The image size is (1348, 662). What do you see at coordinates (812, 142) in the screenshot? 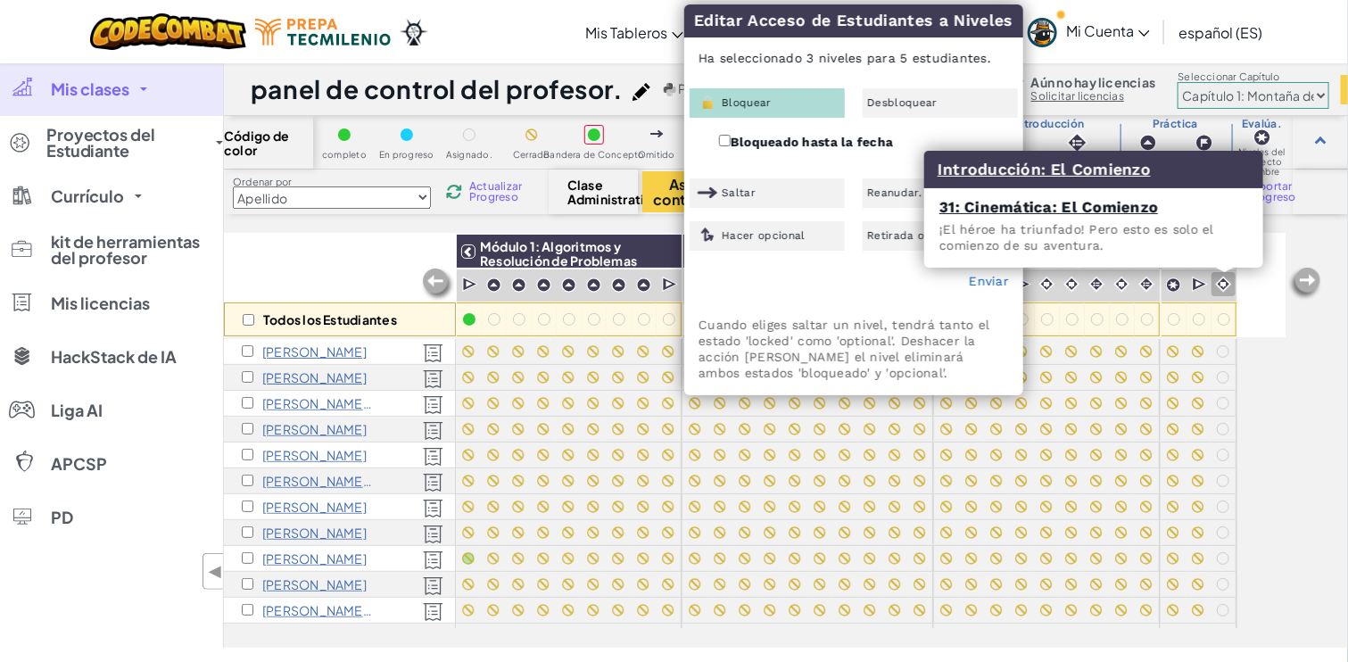
I see `font: Bloqueado hasta la fecha` at bounding box center [812, 142].